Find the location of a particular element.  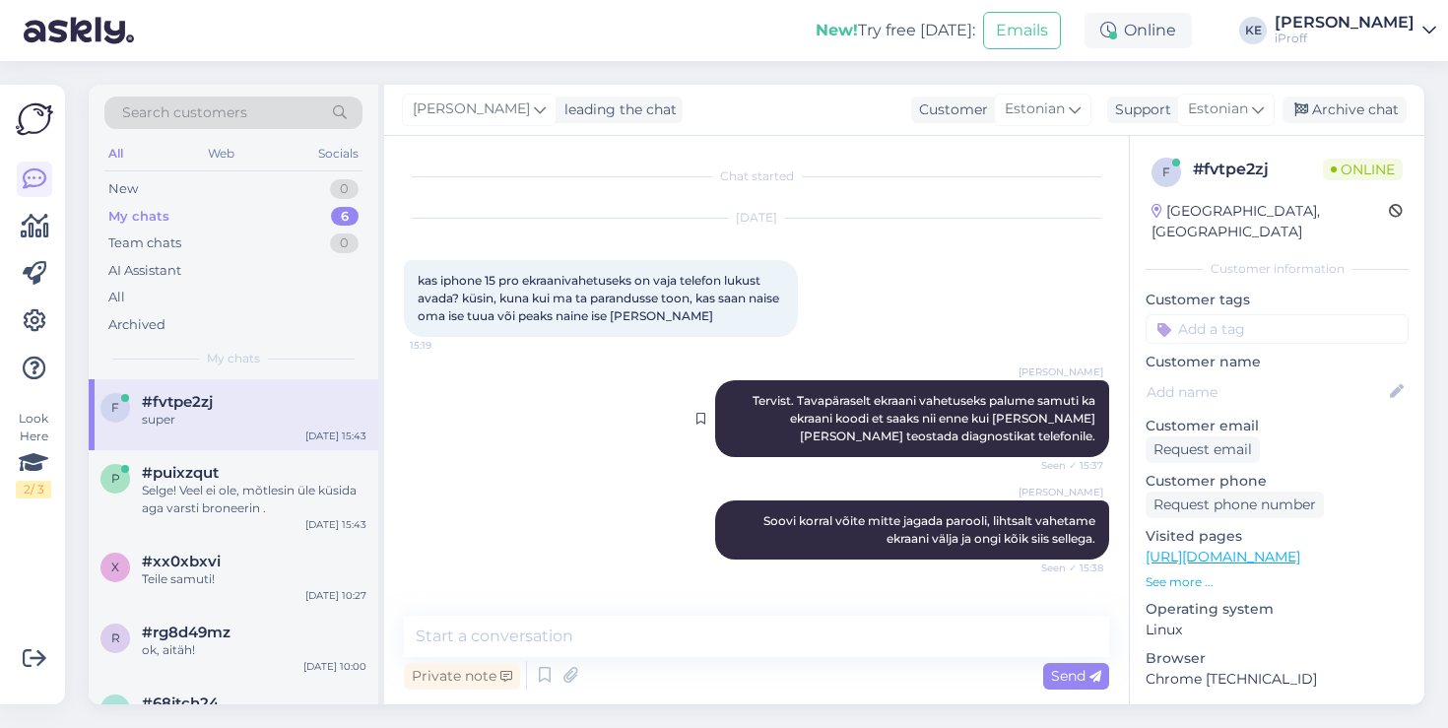

span: #xx0xbxvi is located at coordinates (181, 561).